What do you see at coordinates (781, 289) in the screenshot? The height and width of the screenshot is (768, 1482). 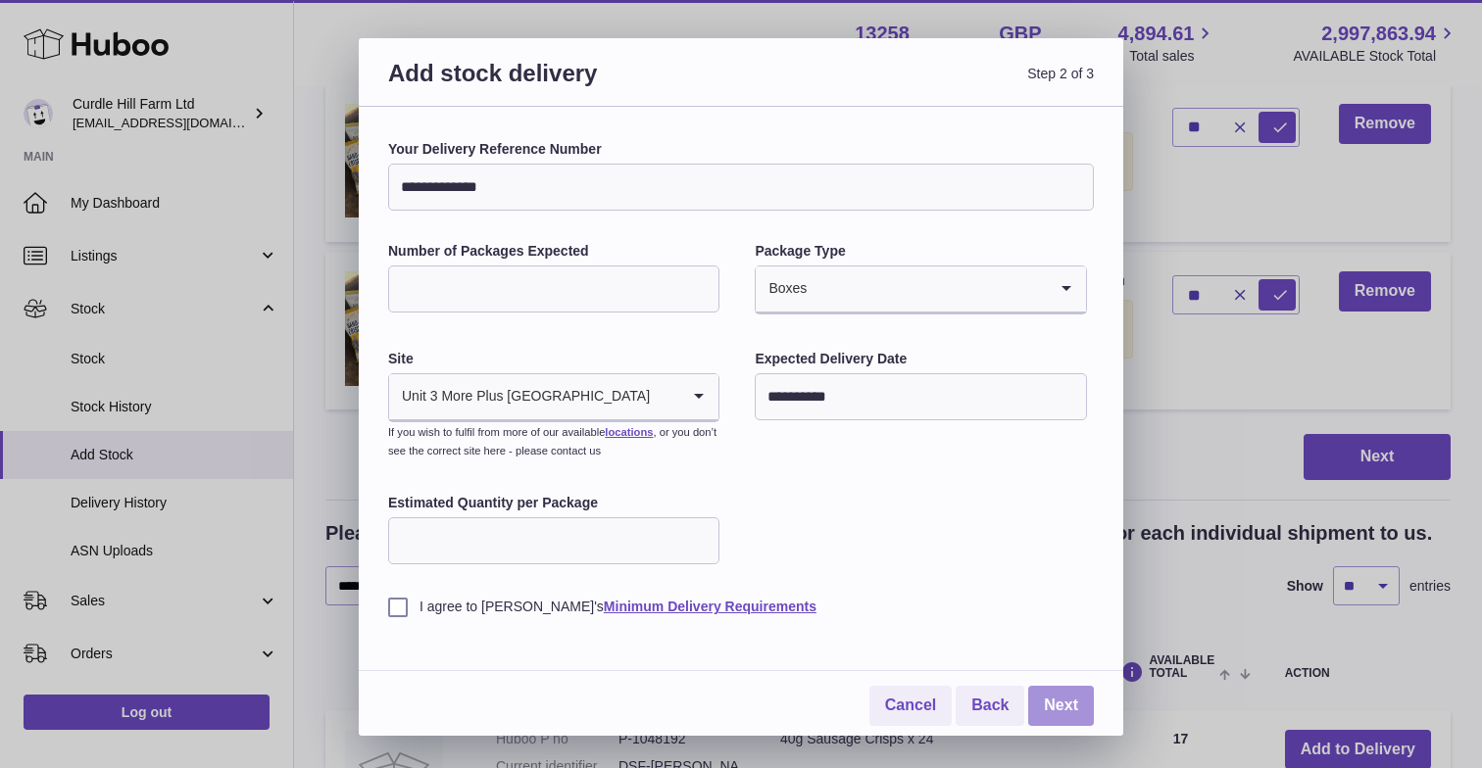 I see `span: Boxes` at bounding box center [781, 289].